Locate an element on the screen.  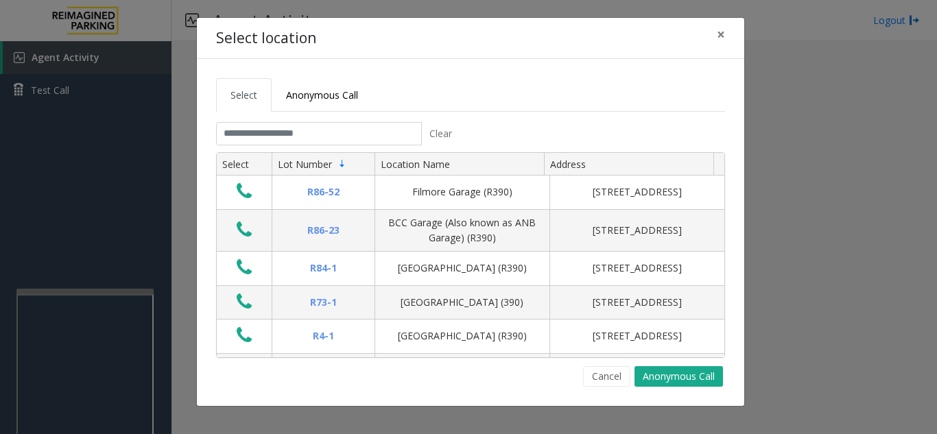
div: R86-23 is located at coordinates (323, 230).